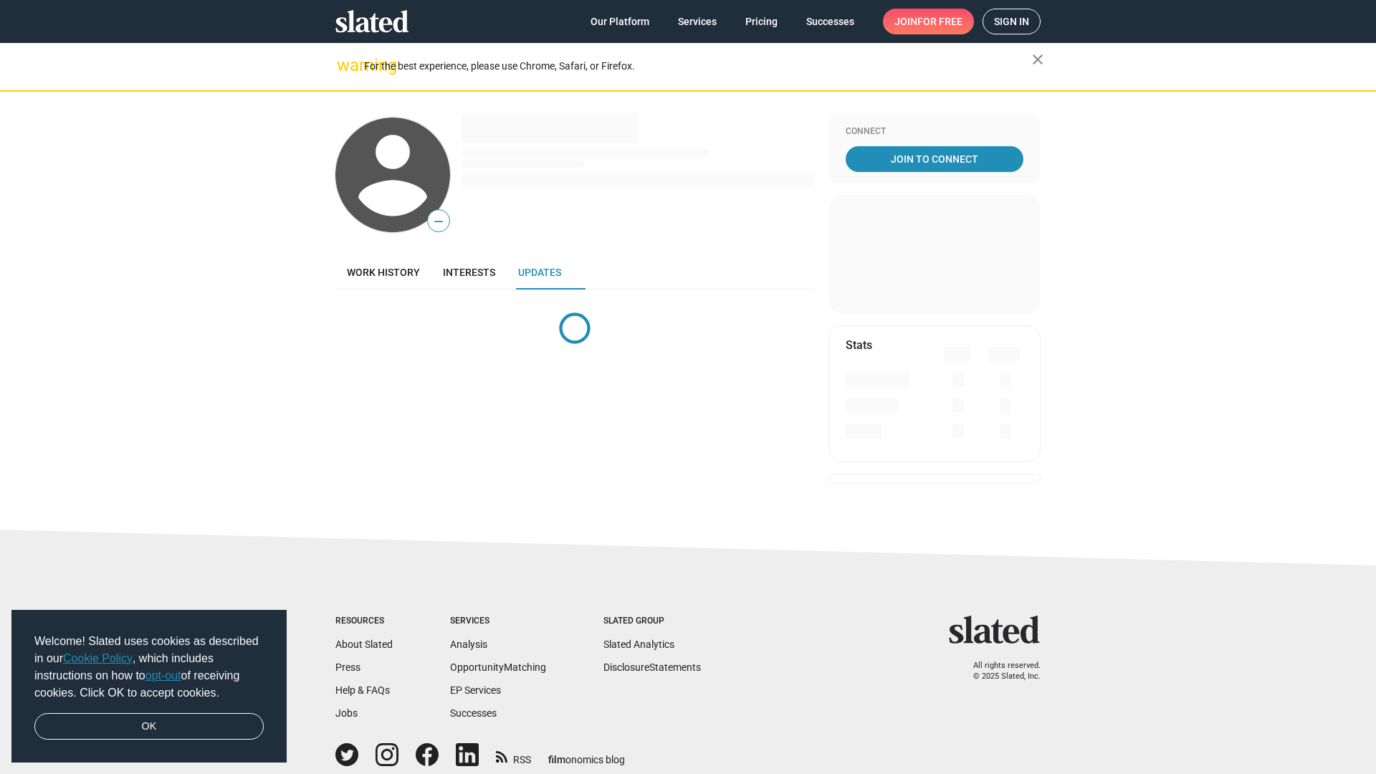 The width and height of the screenshot is (1376, 774). What do you see at coordinates (1011, 21) in the screenshot?
I see `span: Sign in` at bounding box center [1011, 21].